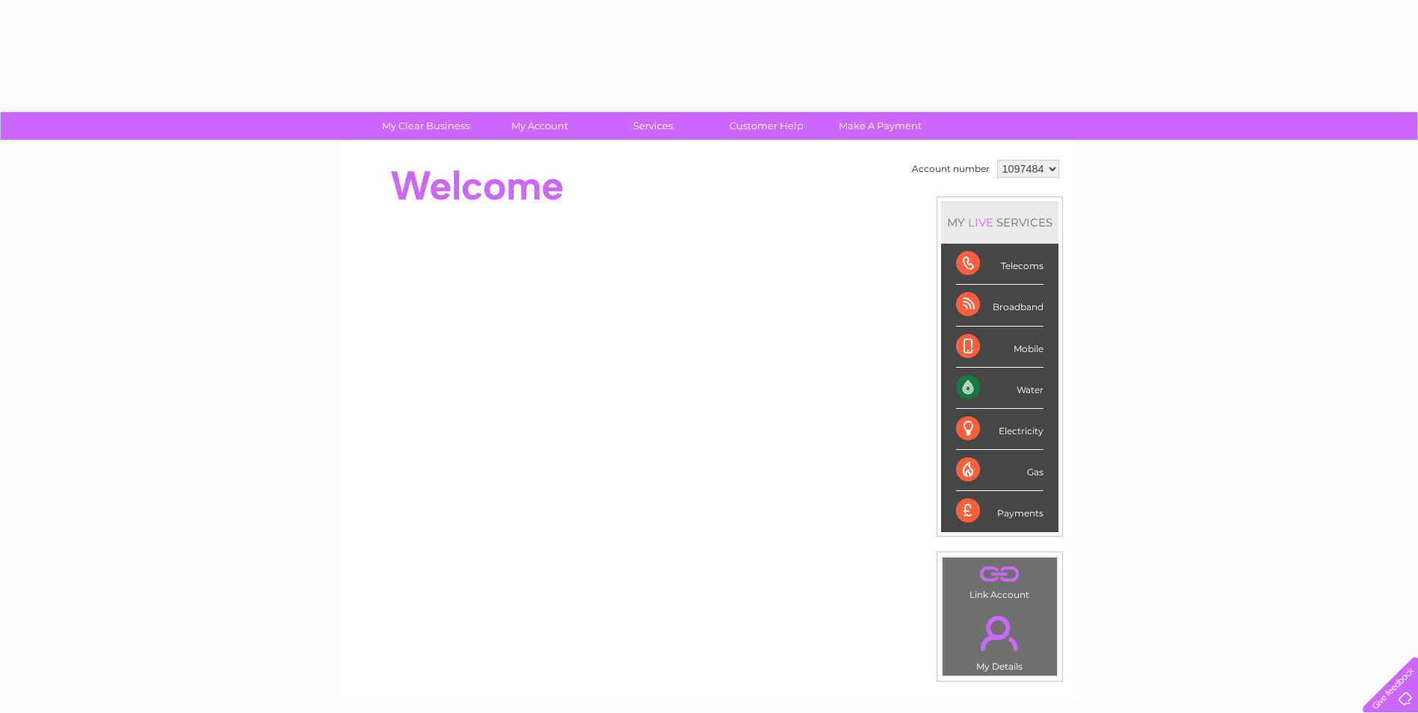 This screenshot has height=713, width=1418. I want to click on a: Make A Payment, so click(880, 126).